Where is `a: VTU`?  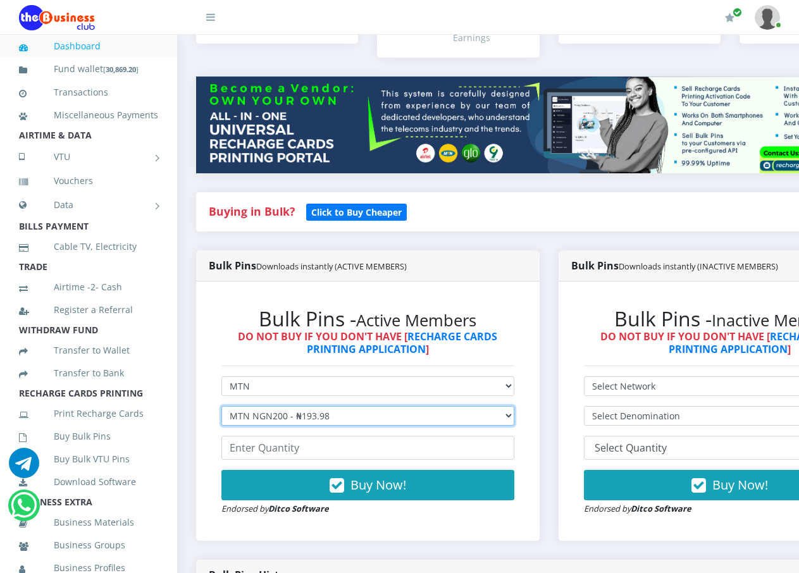
a: VTU is located at coordinates (89, 157).